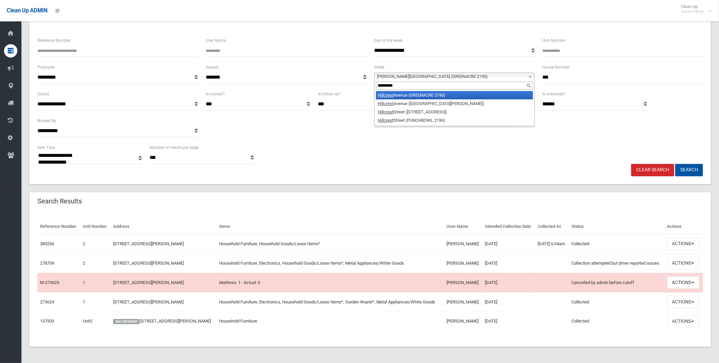 This screenshot has width=719, height=363. I want to click on label: Item Type, so click(46, 147).